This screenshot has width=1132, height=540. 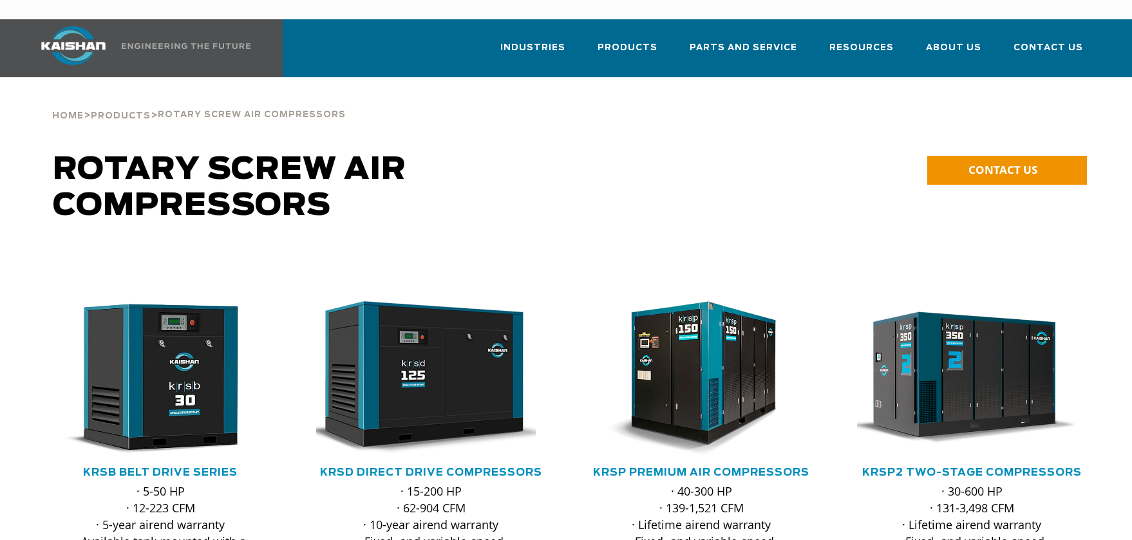 I want to click on img: krsp350, so click(x=962, y=379).